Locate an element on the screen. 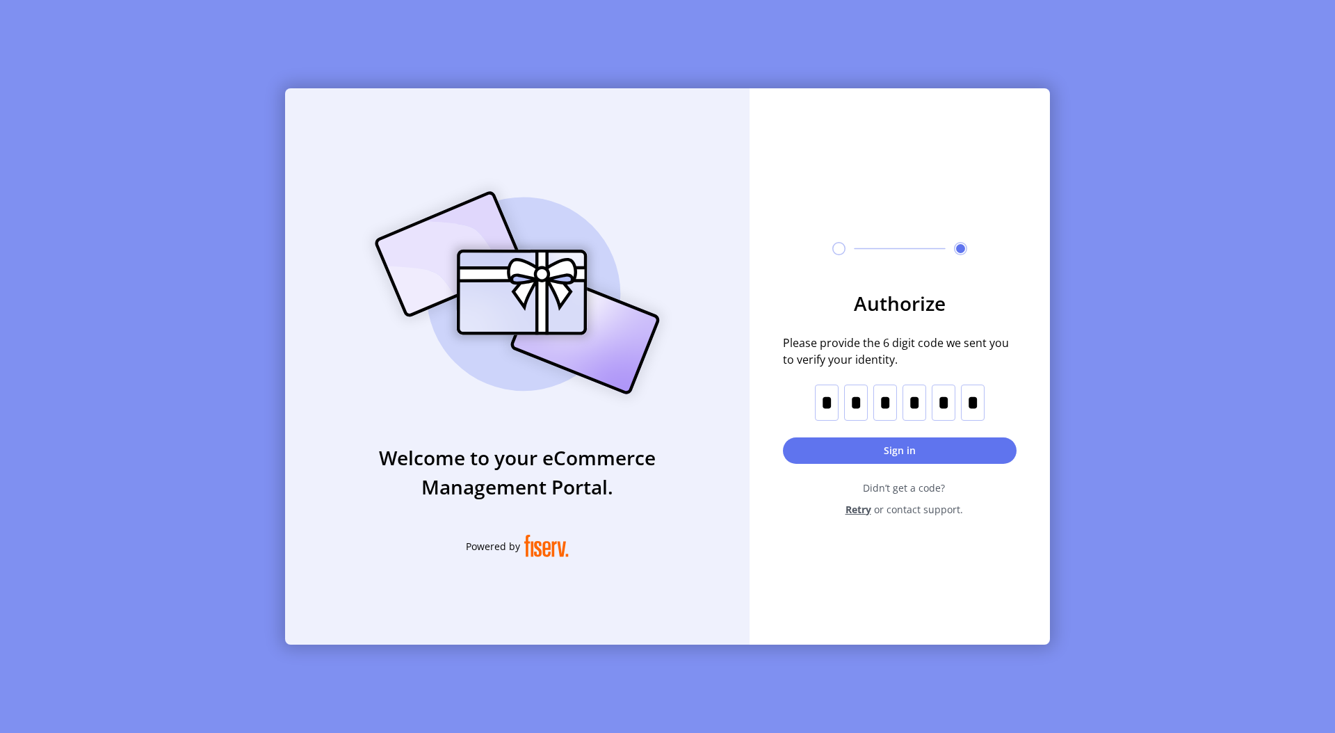  span: Powered by is located at coordinates (493, 546).